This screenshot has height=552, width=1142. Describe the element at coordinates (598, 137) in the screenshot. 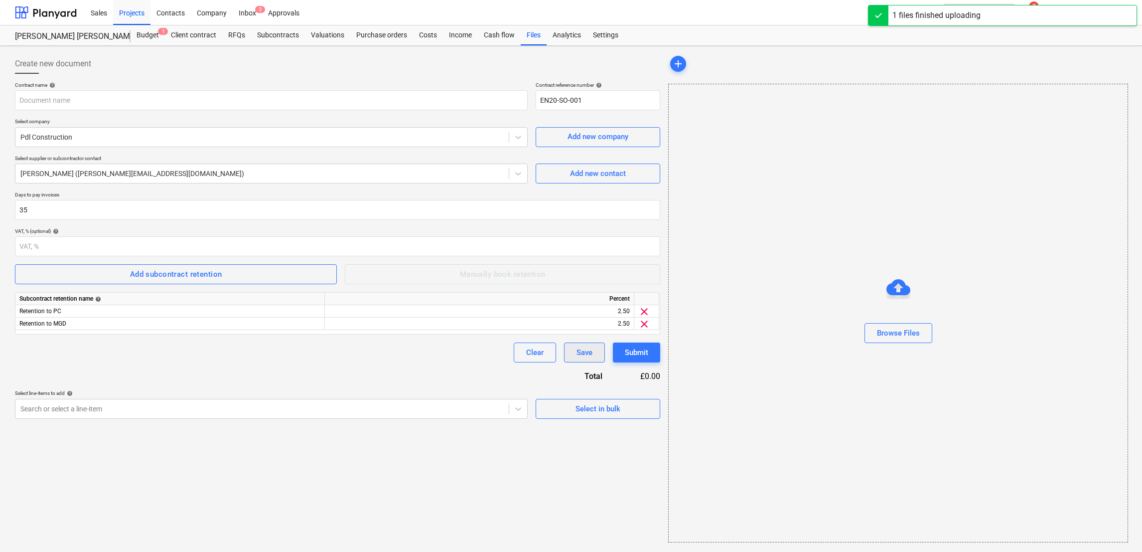

I see `button: Add new company` at that location.